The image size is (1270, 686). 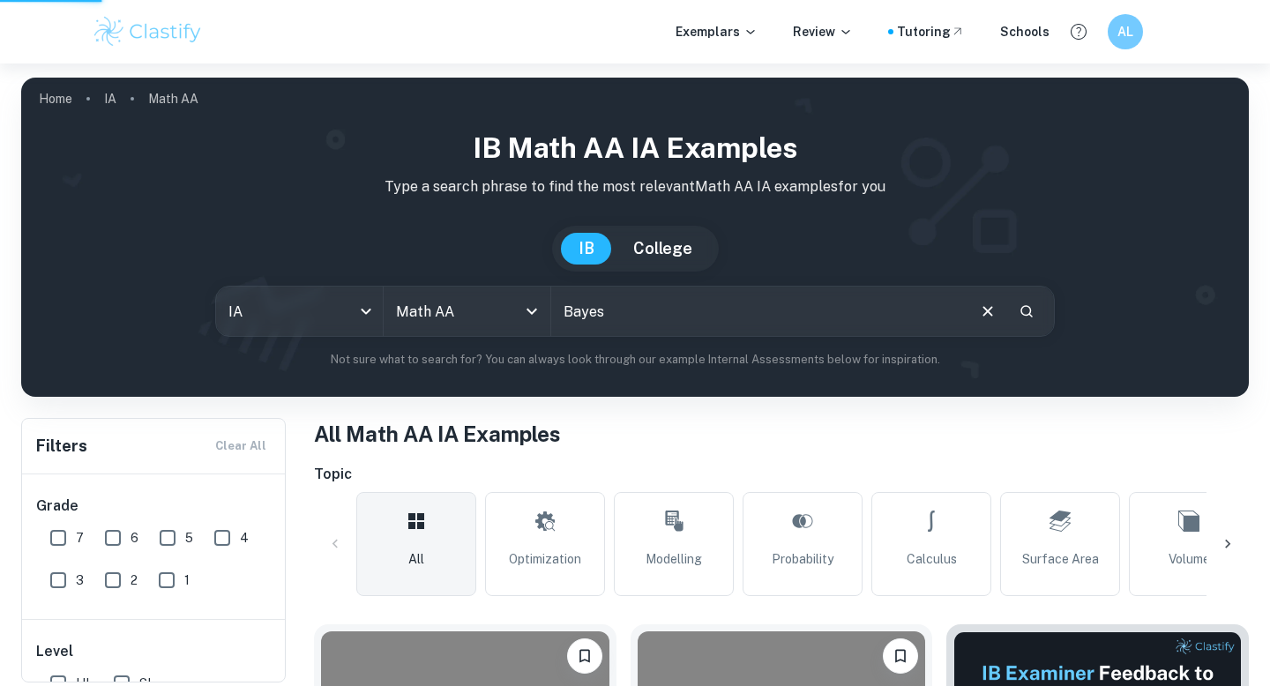 What do you see at coordinates (931, 32) in the screenshot?
I see `div: Tutoring` at bounding box center [931, 32].